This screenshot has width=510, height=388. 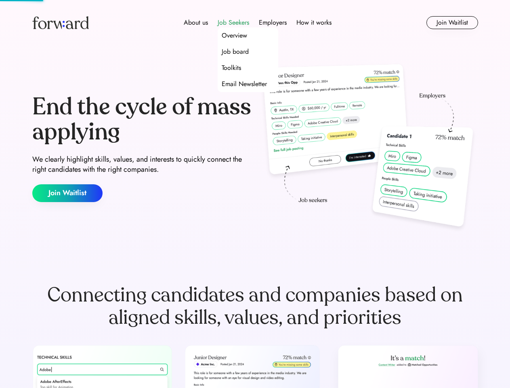 What do you see at coordinates (142, 119) in the screenshot?
I see `div: End the cycle of mass applying` at bounding box center [142, 119].